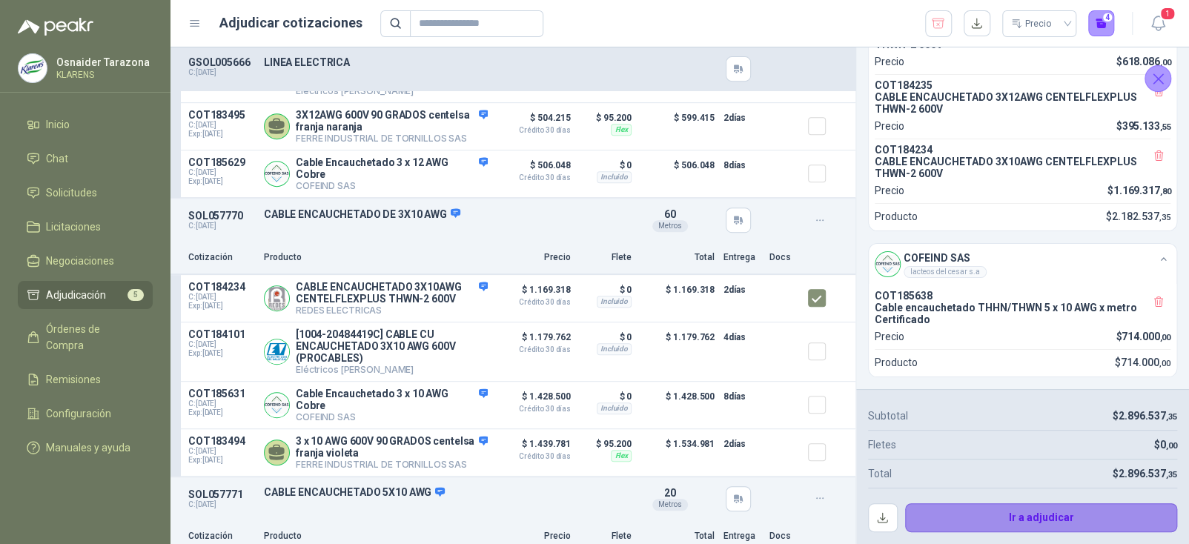  What do you see at coordinates (677, 536) in the screenshot?
I see `p: Total` at bounding box center [677, 536].